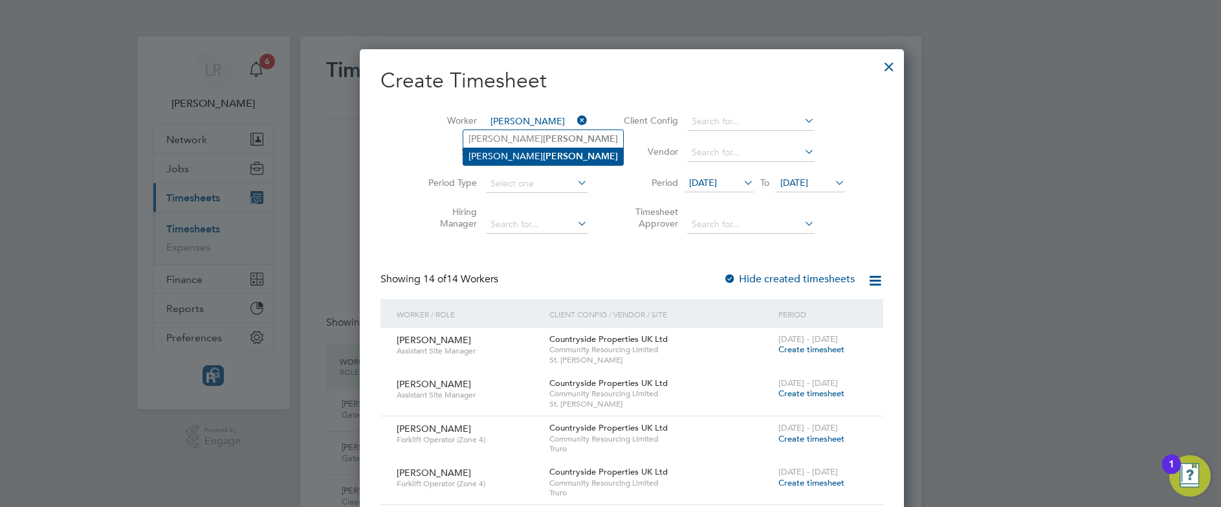  I want to click on label: Timesheet Approver, so click(649, 217).